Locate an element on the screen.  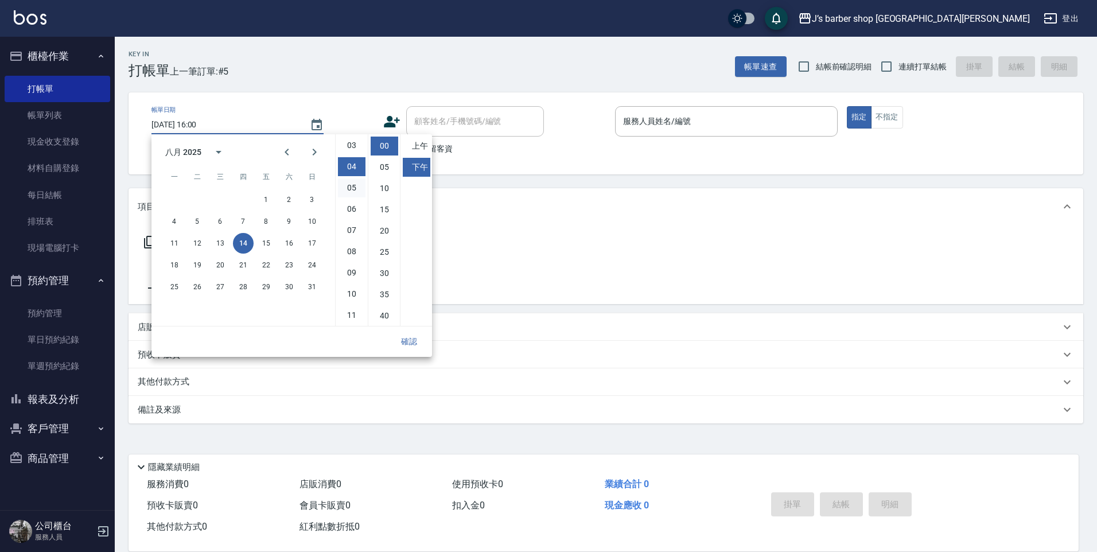
button: 登出 is located at coordinates (1061, 18).